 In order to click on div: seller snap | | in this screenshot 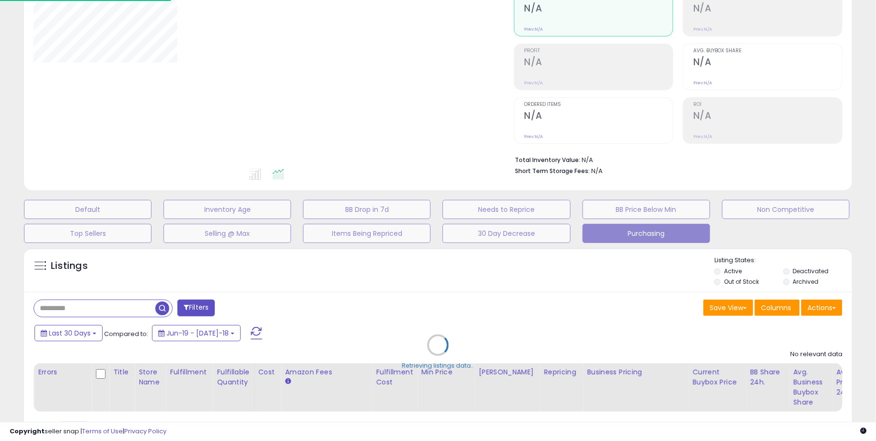, I will do `click(88, 431)`.